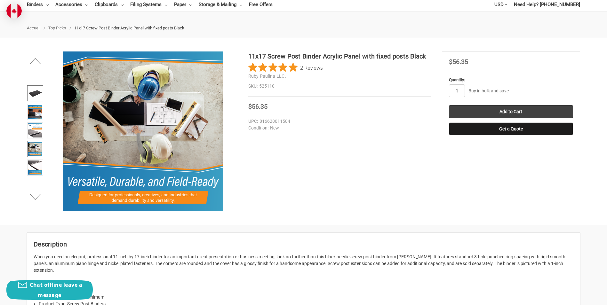 The height and width of the screenshot is (305, 607). Describe the element at coordinates (35, 112) in the screenshot. I see `img: Ruby Paulina 11x17 1" Angle-D Ring, White Acrylic Binder (515180)` at that location.